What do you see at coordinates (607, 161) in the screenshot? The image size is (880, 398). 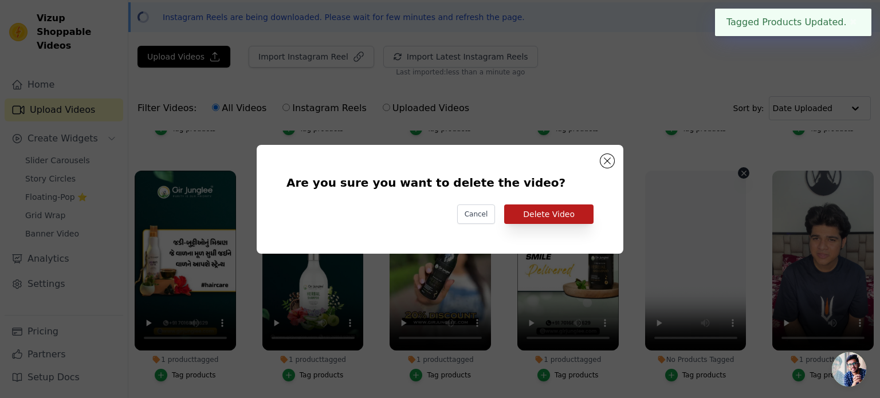 I see `button: Close modal` at bounding box center [607, 161].